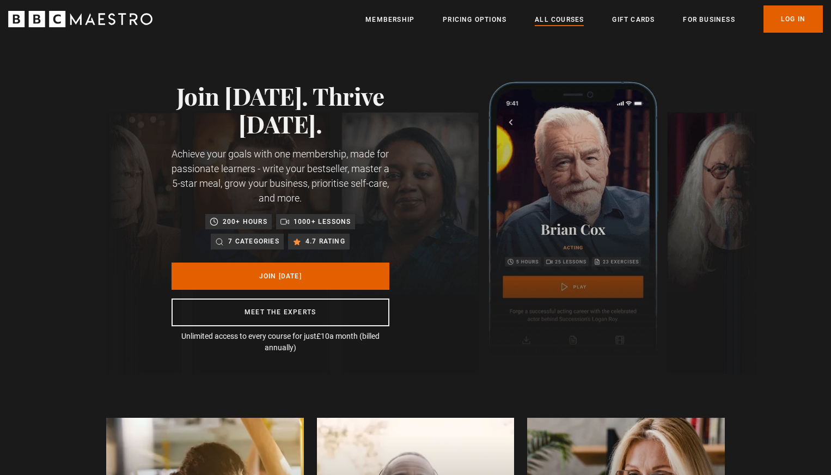  What do you see at coordinates (633, 20) in the screenshot?
I see `a: Gift Cards` at bounding box center [633, 20].